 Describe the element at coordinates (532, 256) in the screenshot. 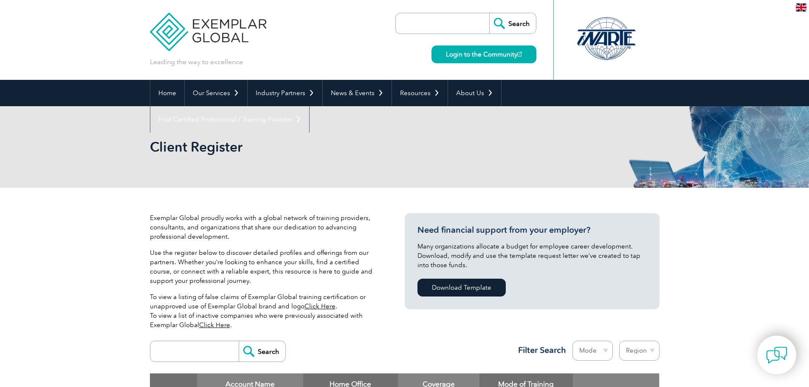

I see `p: Many organizations allocate a budget for employee career development. Download, modify and use th...` at that location.